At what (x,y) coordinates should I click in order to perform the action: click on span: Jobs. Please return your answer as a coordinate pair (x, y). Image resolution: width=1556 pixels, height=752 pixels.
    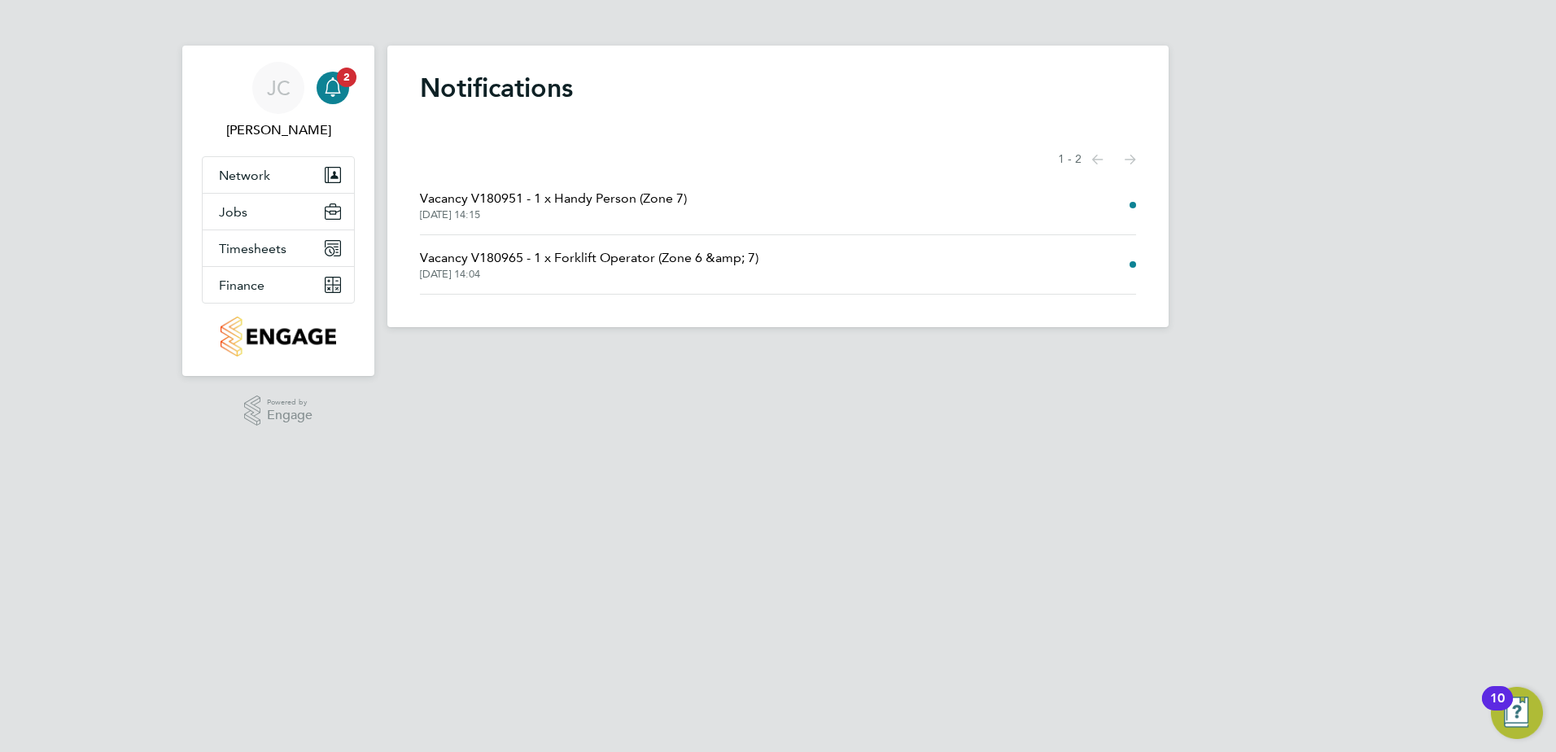
    Looking at the image, I should click on (233, 212).